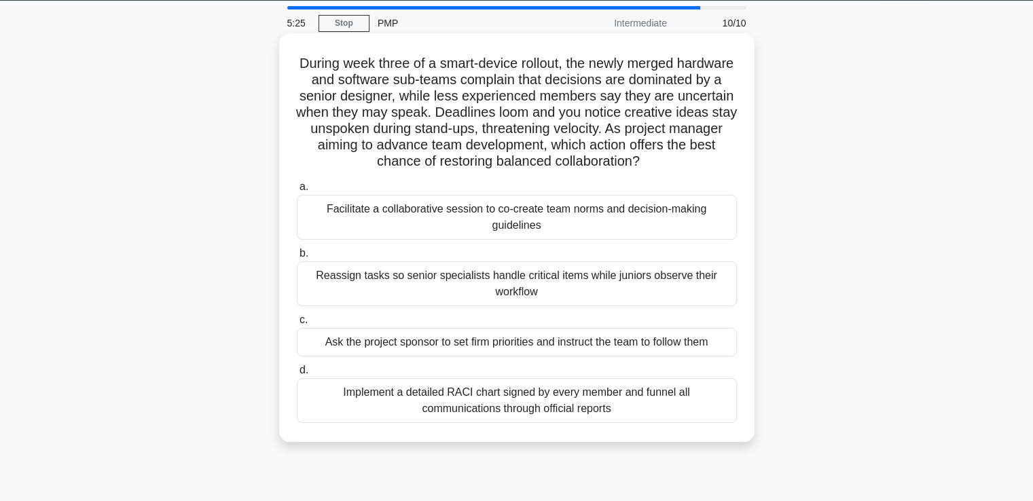  Describe the element at coordinates (344, 23) in the screenshot. I see `a: Stop` at that location.